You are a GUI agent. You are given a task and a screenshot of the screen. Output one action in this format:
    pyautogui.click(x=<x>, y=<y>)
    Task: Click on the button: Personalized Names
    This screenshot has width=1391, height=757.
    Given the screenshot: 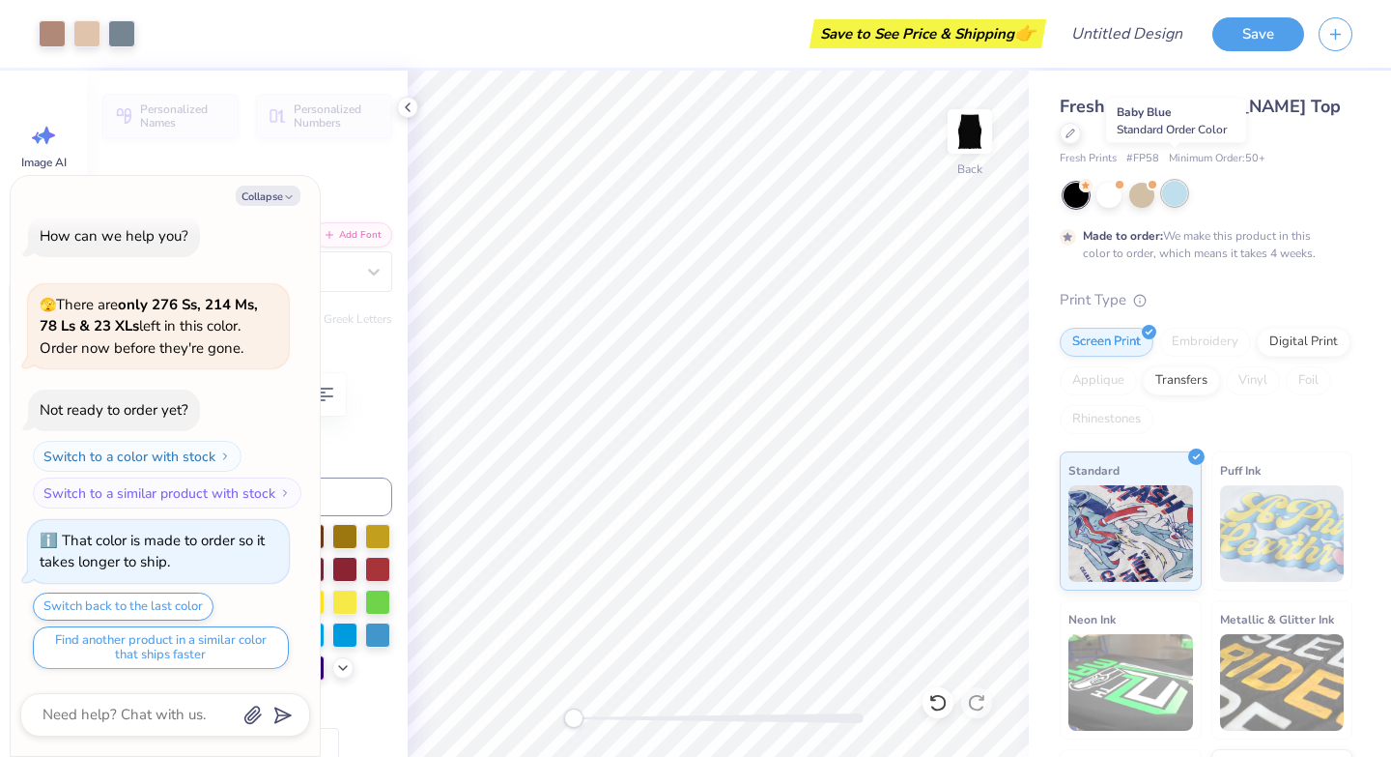 What is the action you would take?
    pyautogui.click(x=170, y=116)
    